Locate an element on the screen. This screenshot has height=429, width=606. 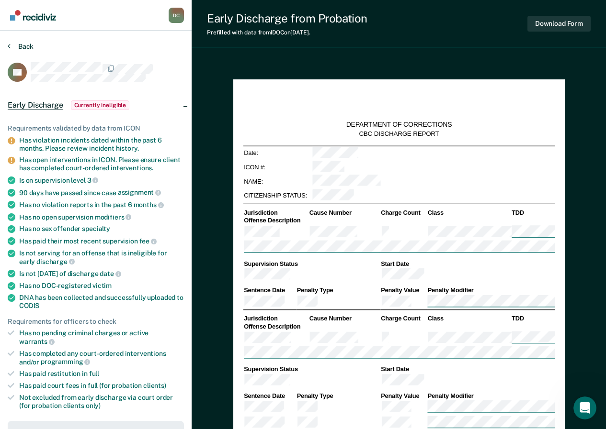
div: Has violation incidents dated within the past 6 months. Please review incident history. is located at coordinates (101, 145).